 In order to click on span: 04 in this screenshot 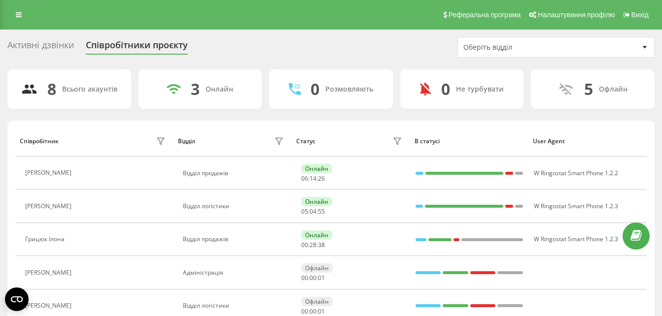, I will do `click(313, 211)`.